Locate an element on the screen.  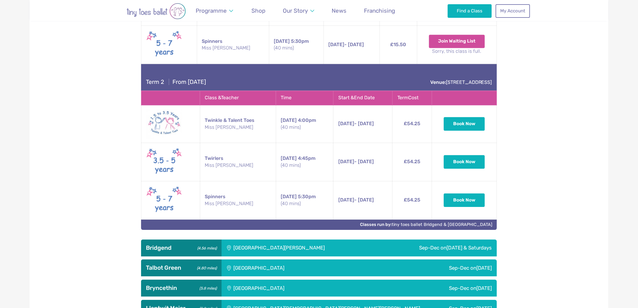
strong: Classes run by: is located at coordinates (376, 224).